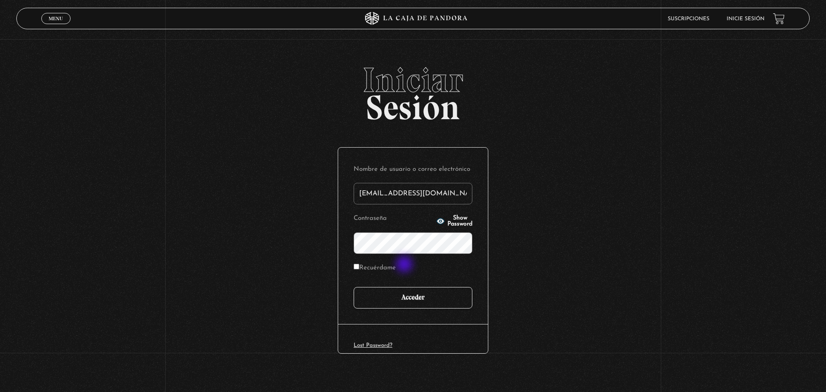 Image resolution: width=826 pixels, height=392 pixels. Describe the element at coordinates (56, 19) in the screenshot. I see `span: Menu` at that location.